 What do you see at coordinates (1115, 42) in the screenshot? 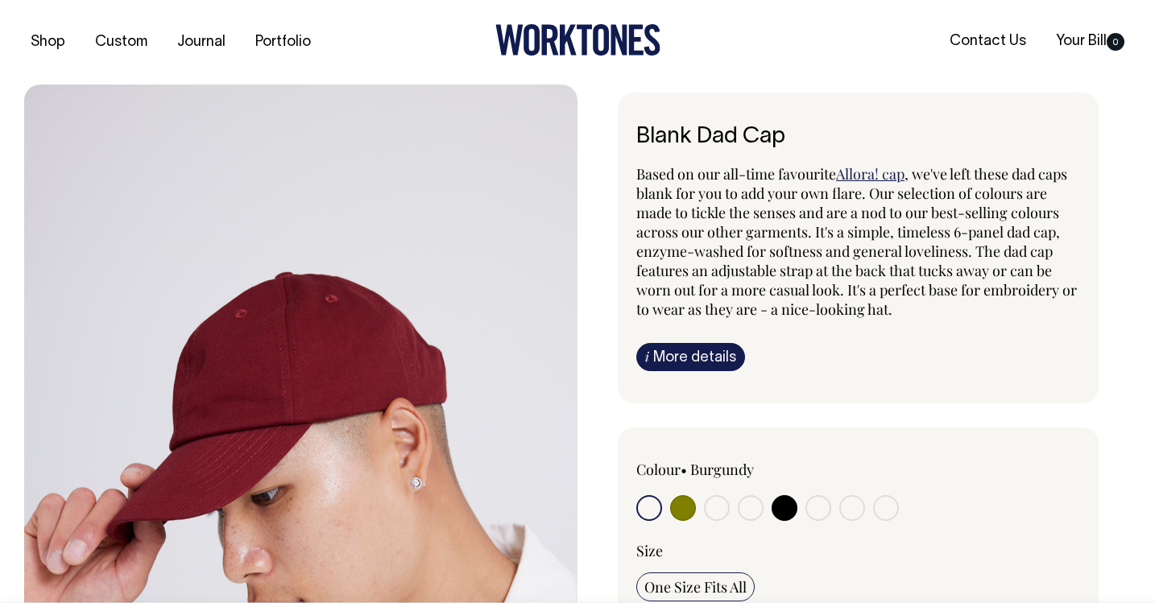
I see `span: 0` at bounding box center [1115, 42].